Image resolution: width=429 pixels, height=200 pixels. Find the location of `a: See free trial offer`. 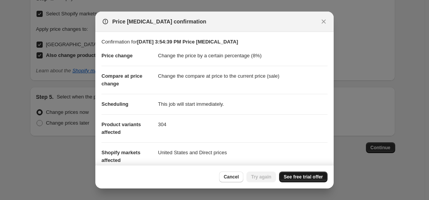

a: See free trial offer is located at coordinates (303, 177).